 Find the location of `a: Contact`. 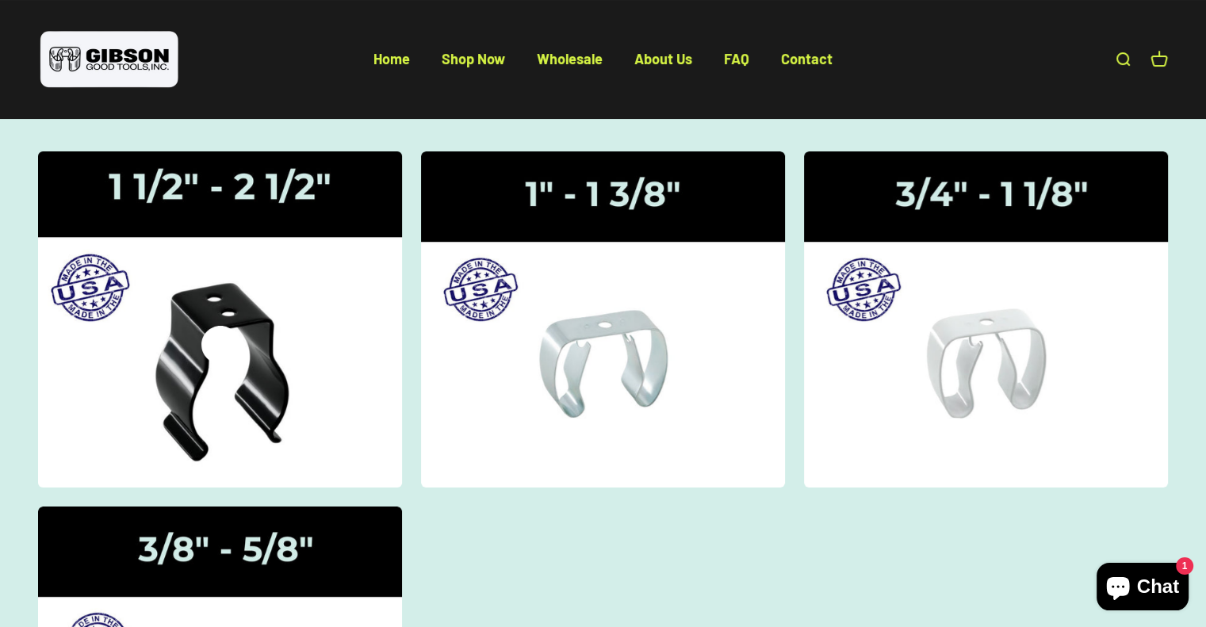

a: Contact is located at coordinates (806, 59).